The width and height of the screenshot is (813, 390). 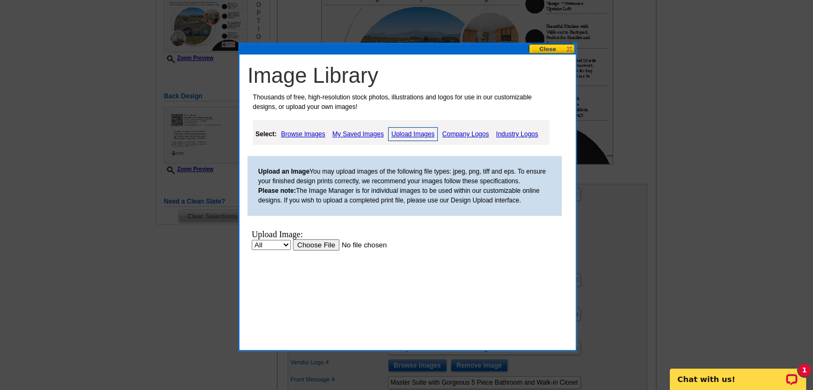 I want to click on p: Chat with us!, so click(x=68, y=23).